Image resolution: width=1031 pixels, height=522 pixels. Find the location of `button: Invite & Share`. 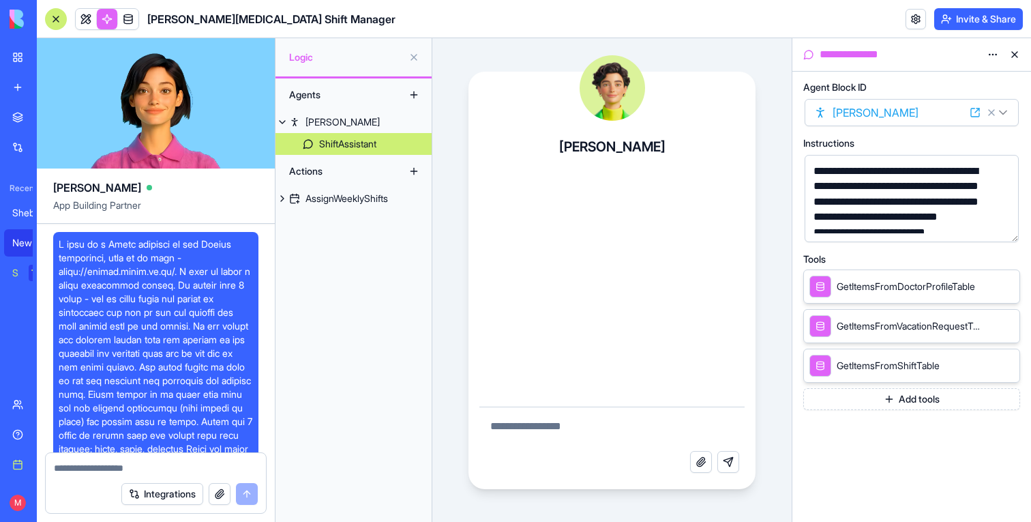

button: Invite & Share is located at coordinates (979, 19).